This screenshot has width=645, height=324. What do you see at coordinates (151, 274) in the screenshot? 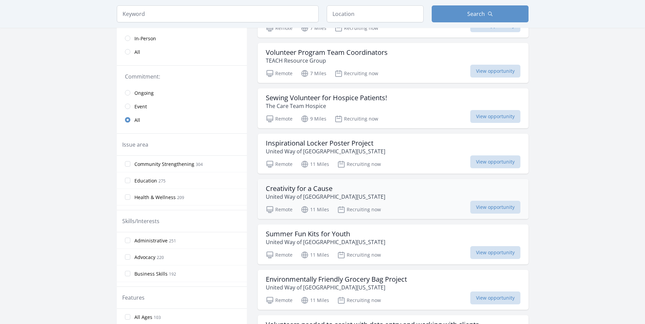
I see `span: Business Skills` at bounding box center [151, 274].